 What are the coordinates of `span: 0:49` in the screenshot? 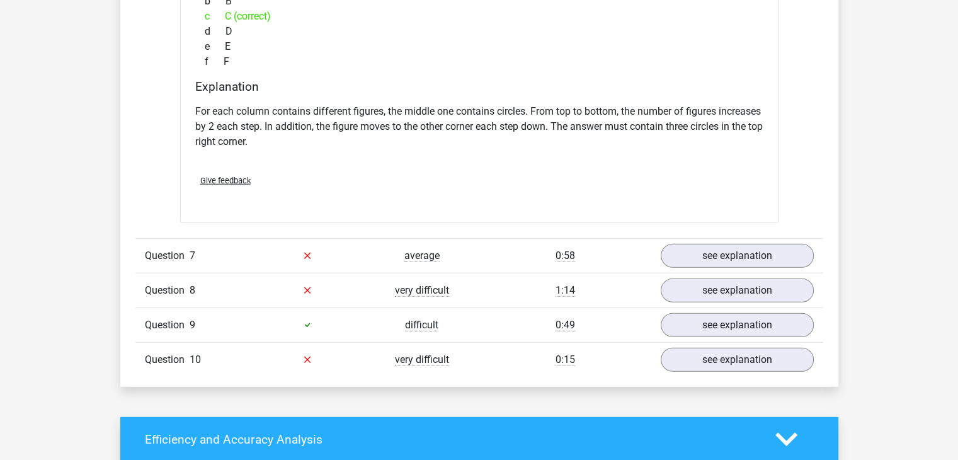 It's located at (565, 325).